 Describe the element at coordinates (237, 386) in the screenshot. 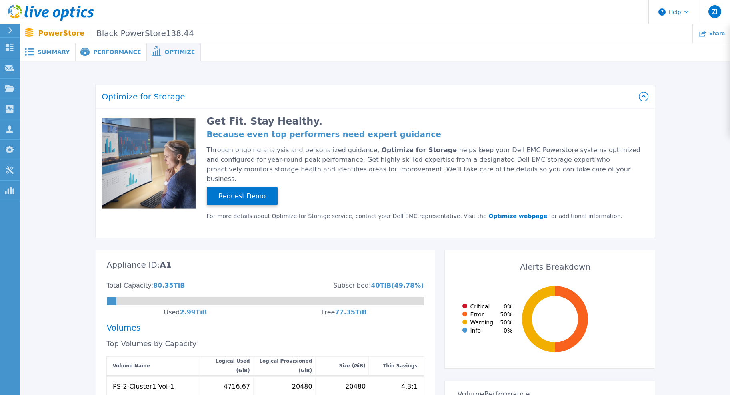

I see `div: 4716.67` at that location.